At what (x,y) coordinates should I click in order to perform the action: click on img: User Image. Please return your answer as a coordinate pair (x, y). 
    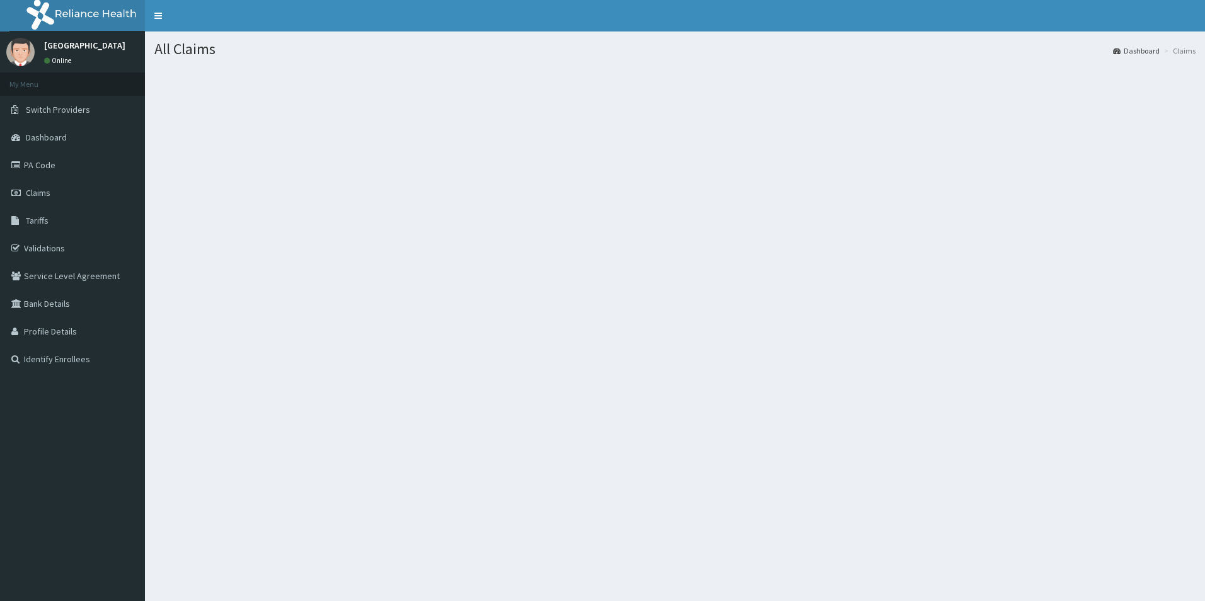
    Looking at the image, I should click on (20, 52).